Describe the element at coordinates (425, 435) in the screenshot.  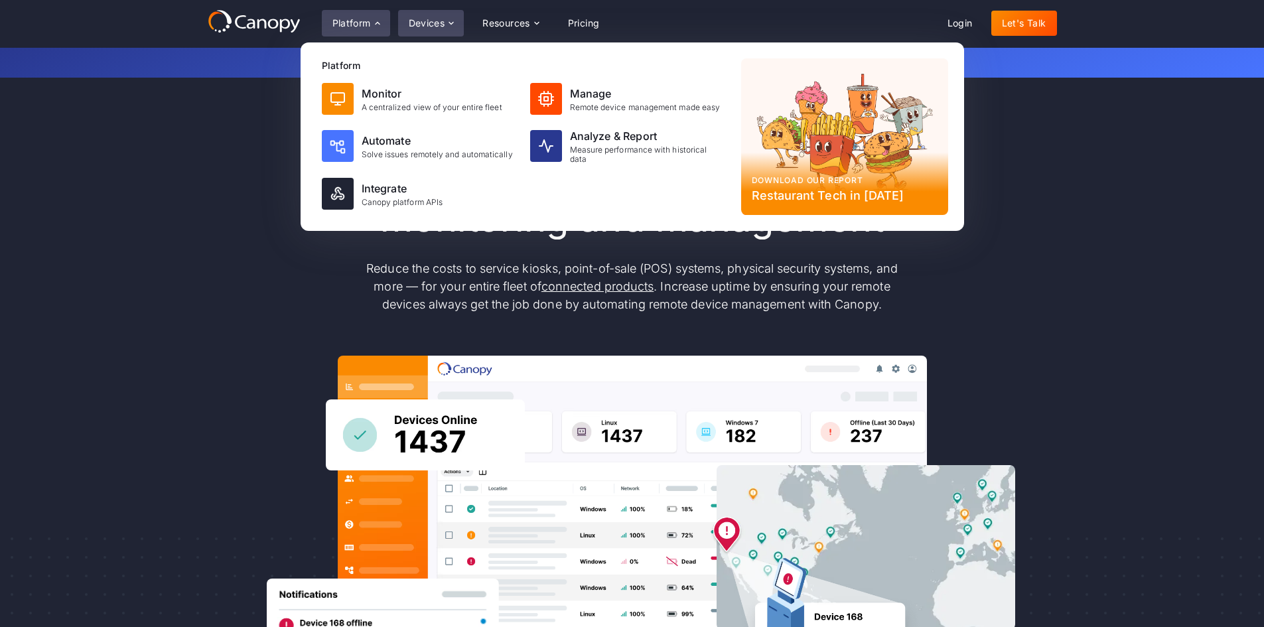
I see `img: Canopy sees how many devices are online` at that location.